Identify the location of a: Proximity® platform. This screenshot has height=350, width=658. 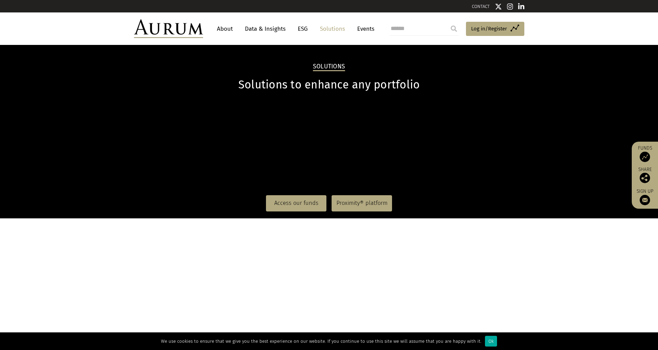
(362, 203).